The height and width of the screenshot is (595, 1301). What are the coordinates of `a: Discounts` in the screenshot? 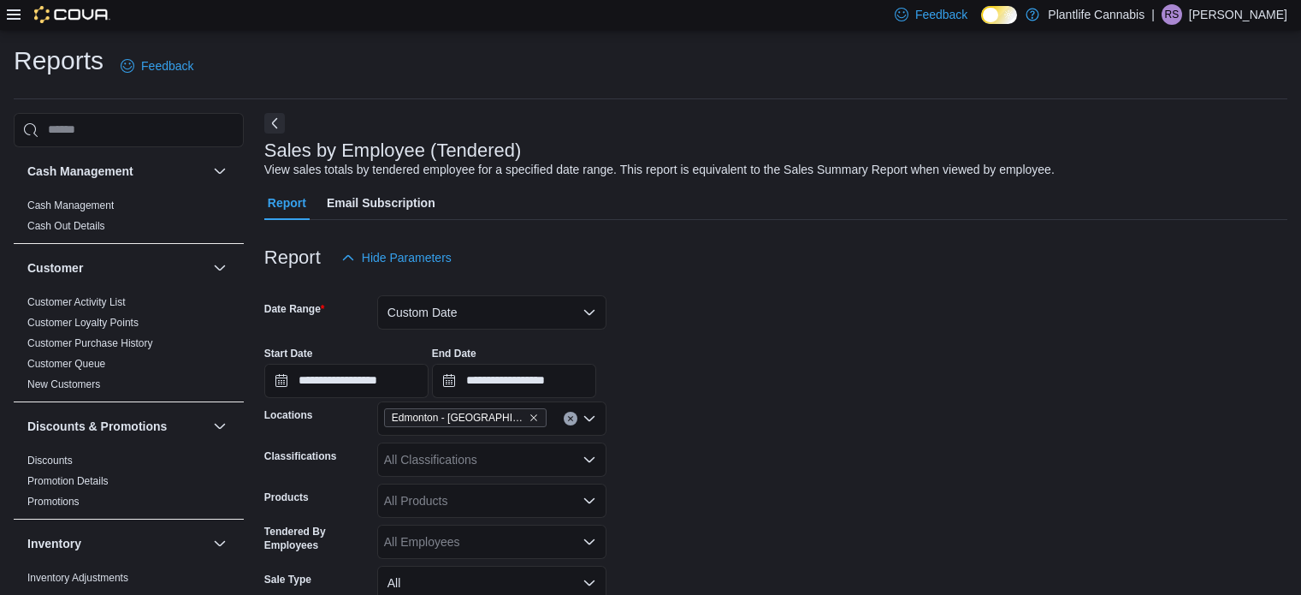 It's located at (50, 460).